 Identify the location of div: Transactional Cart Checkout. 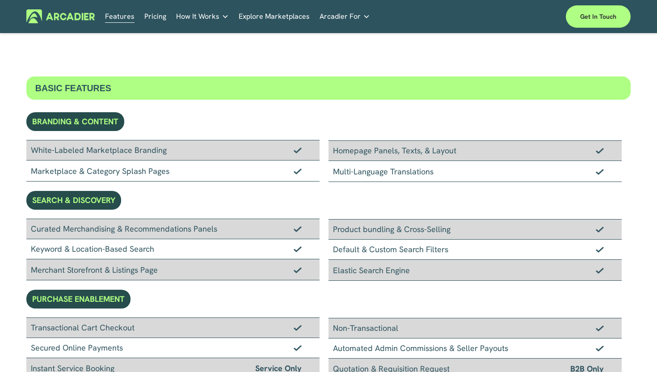
(173, 328).